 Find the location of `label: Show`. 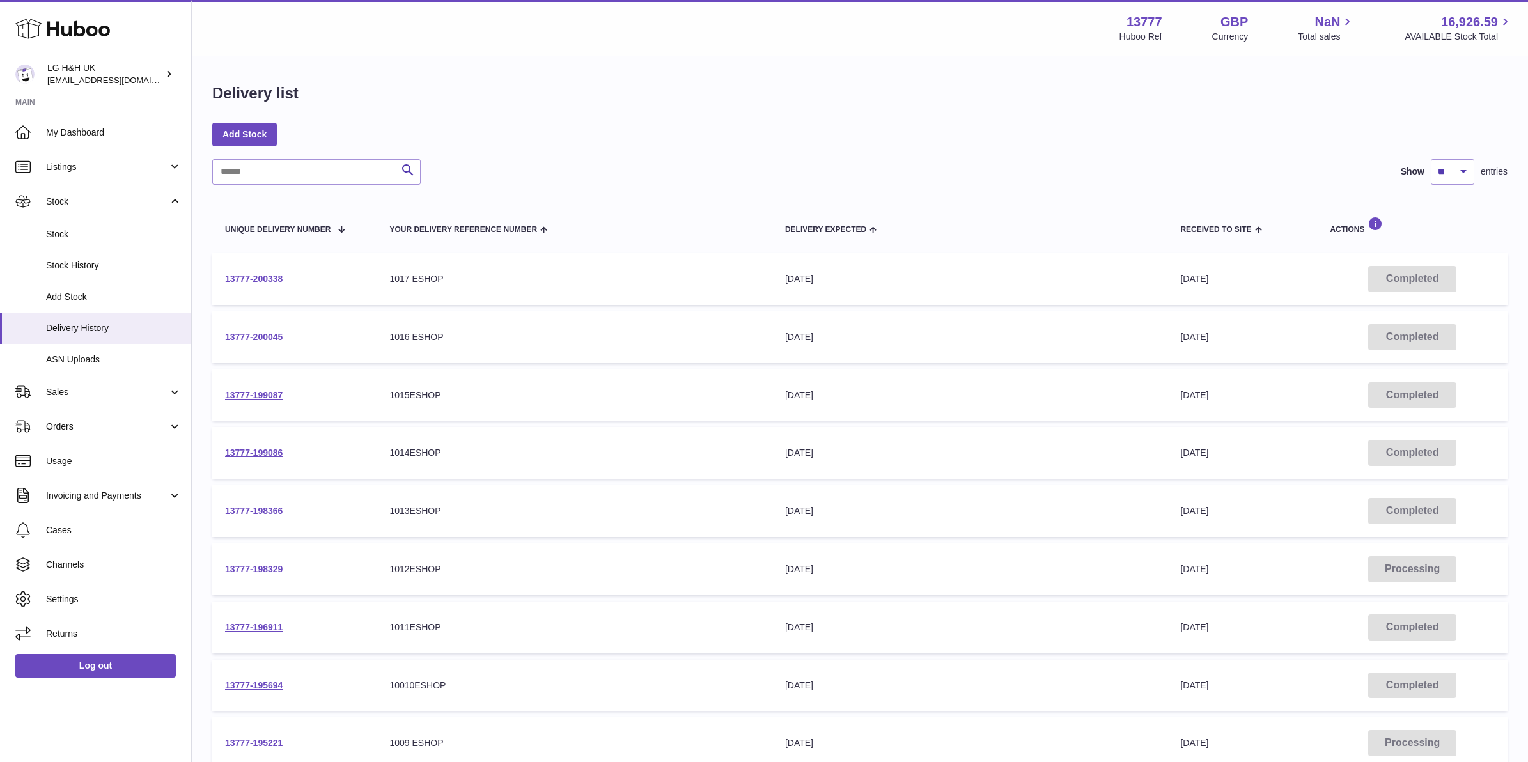

label: Show is located at coordinates (1412, 171).